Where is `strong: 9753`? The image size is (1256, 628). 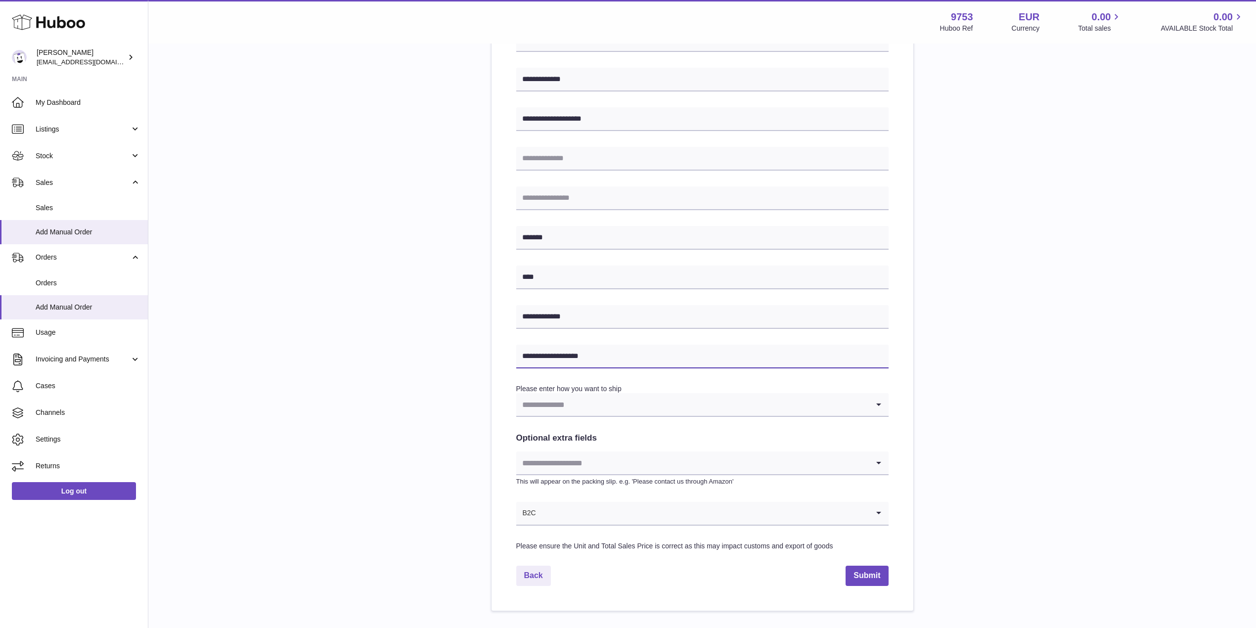
strong: 9753 is located at coordinates (962, 17).